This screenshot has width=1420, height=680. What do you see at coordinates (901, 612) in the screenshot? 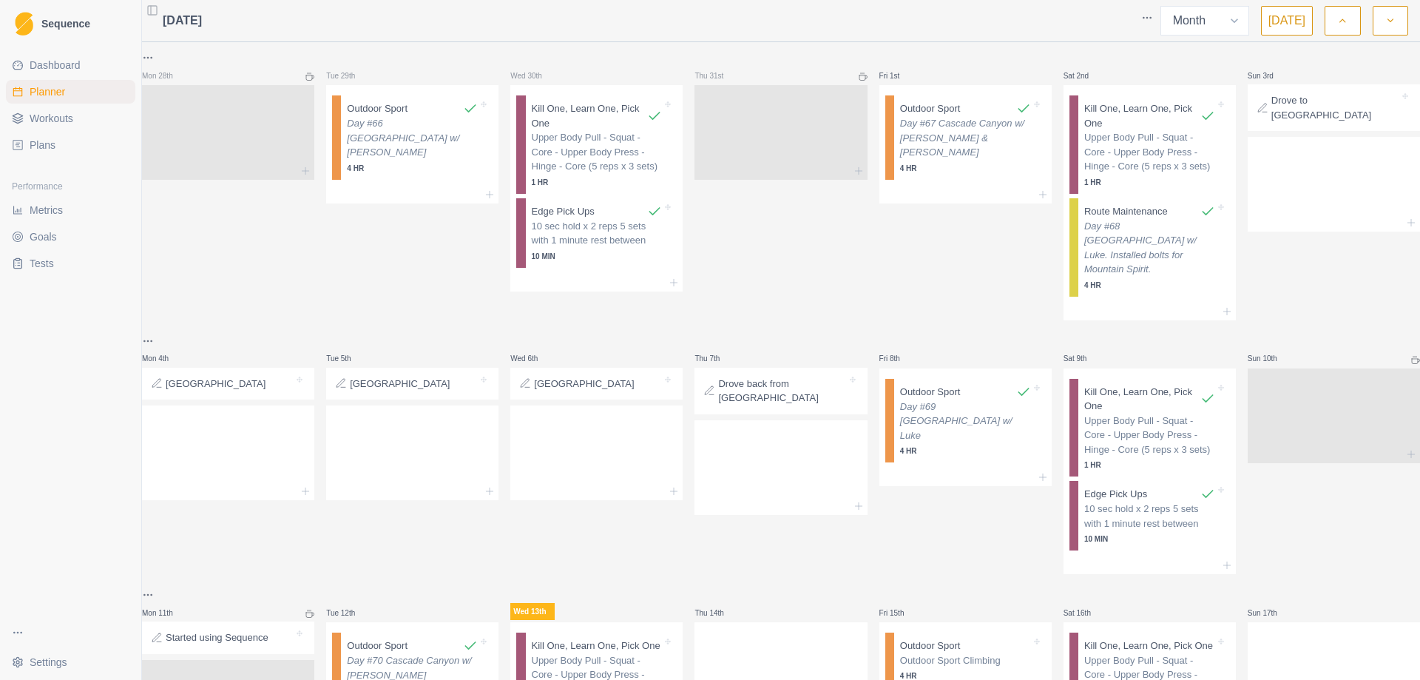
I see `p: Fri 15th` at bounding box center [901, 612].